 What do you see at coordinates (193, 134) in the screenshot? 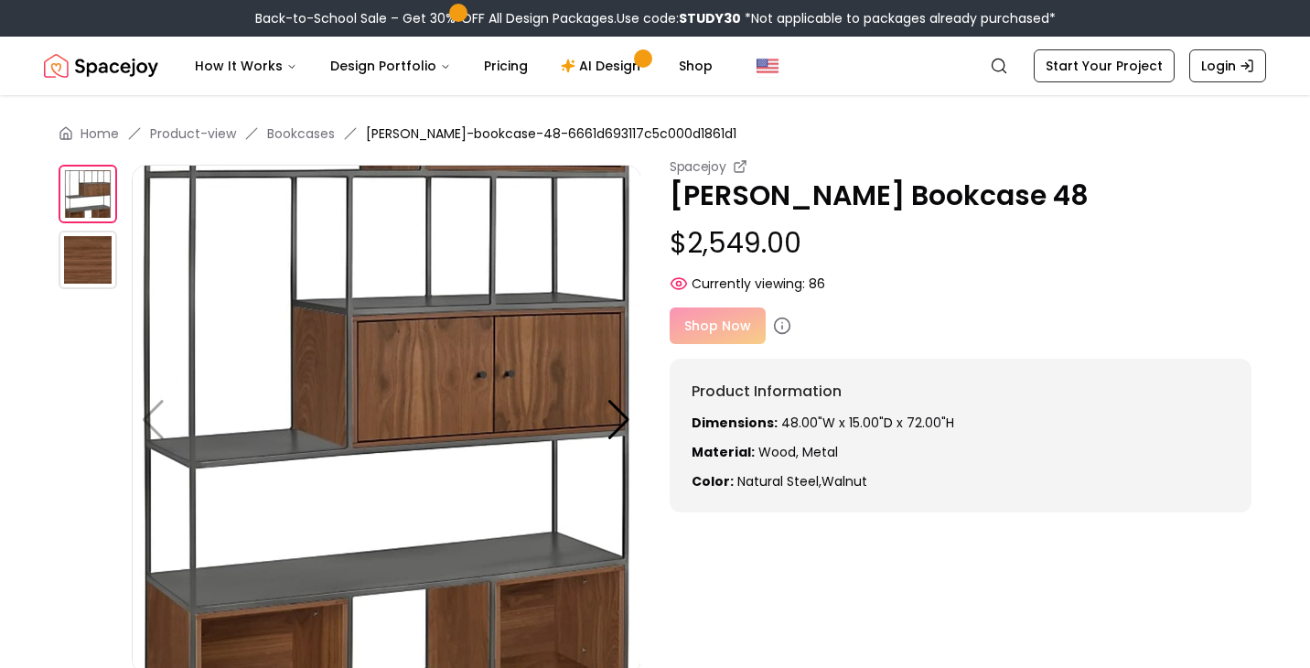
I see `a: Product-view` at bounding box center [193, 134].